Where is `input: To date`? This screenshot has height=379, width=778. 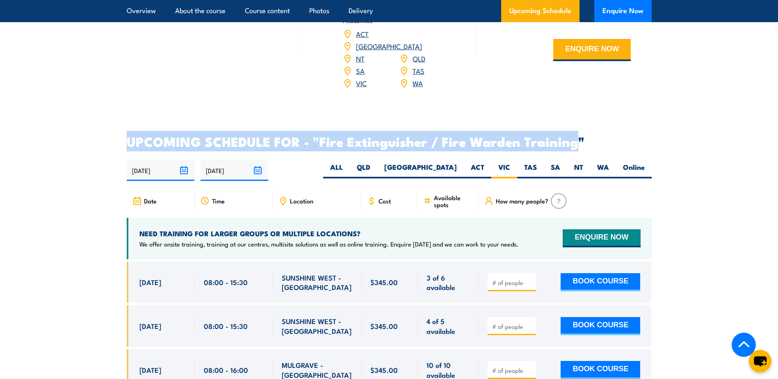 input: To date is located at coordinates (234, 170).